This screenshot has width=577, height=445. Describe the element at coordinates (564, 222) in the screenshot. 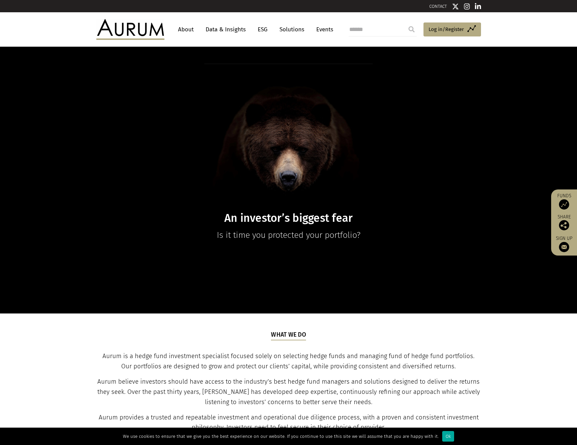

I see `div: Share` at that location.